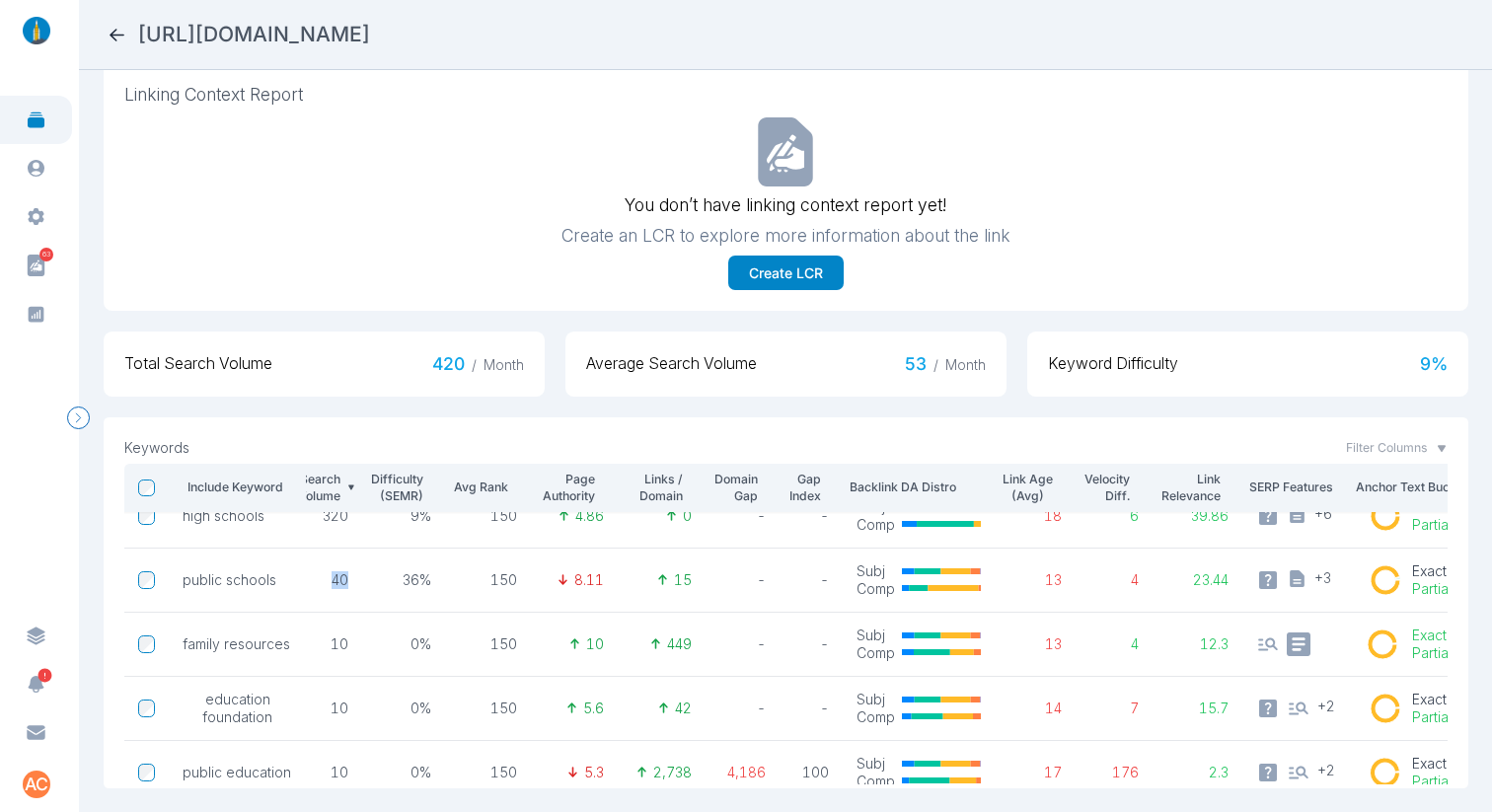  Describe the element at coordinates (735, 488) in the screenshot. I see `p: Domain Gap` at that location.